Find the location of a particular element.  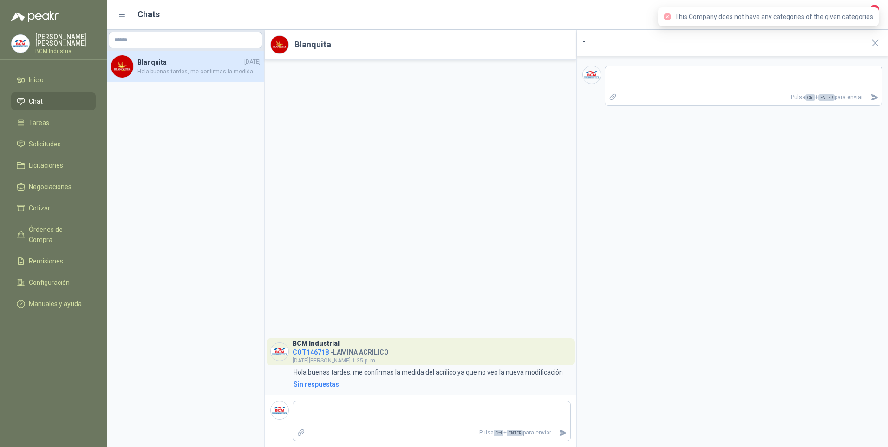

span: Negociaciones is located at coordinates (50, 187).